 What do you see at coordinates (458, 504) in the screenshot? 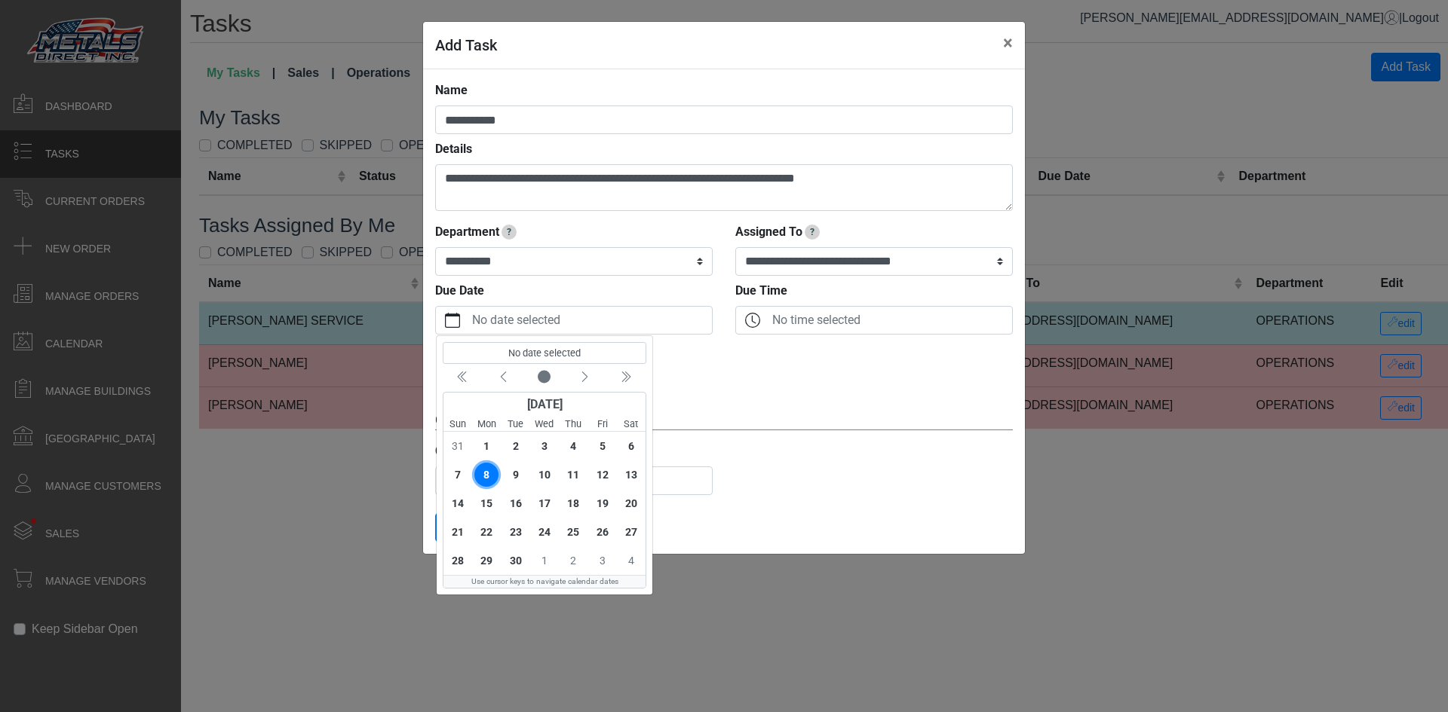
I see `div: Sunday, September 14, 2025` at bounding box center [458, 504].